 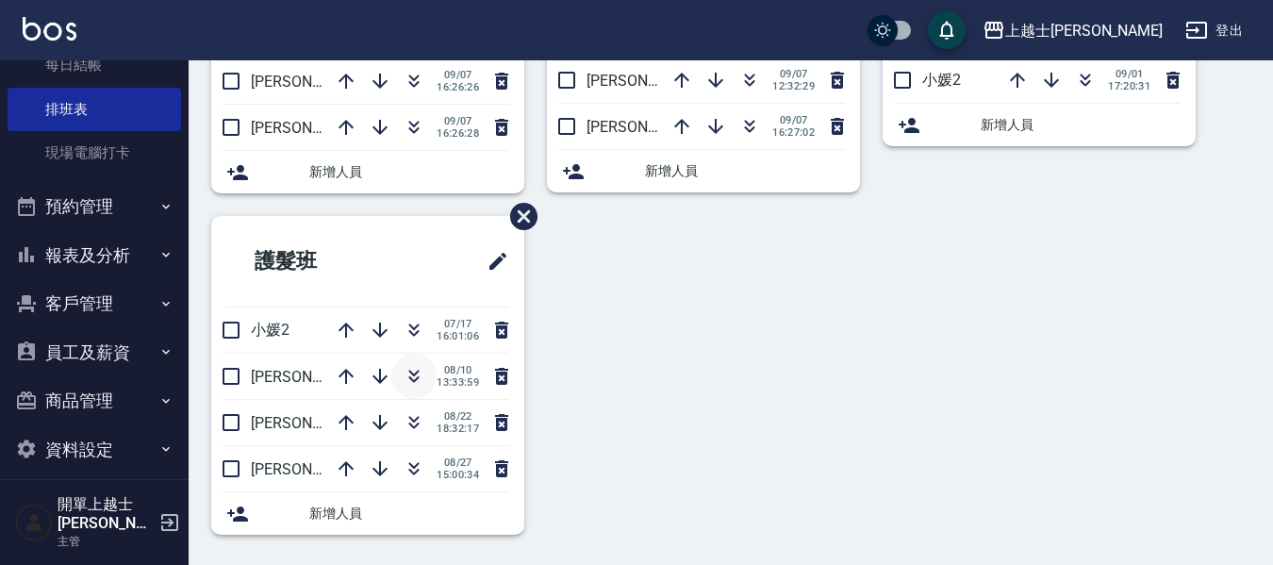 I want to click on span: 16:26:28, so click(x=457, y=133).